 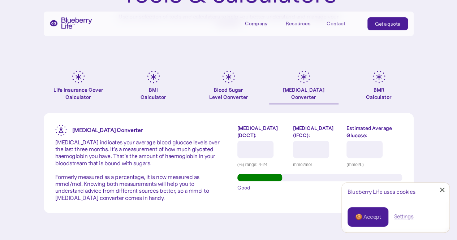 I want to click on a: BMRCalculator, so click(x=379, y=87).